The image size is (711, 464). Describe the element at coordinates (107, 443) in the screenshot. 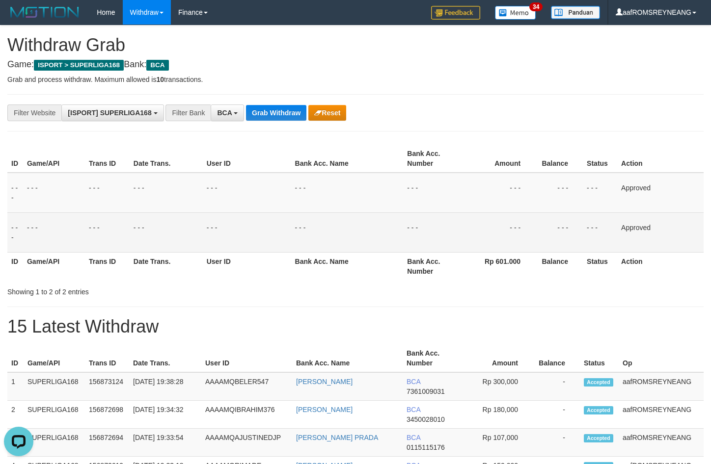

I see `td: 156872694` at that location.